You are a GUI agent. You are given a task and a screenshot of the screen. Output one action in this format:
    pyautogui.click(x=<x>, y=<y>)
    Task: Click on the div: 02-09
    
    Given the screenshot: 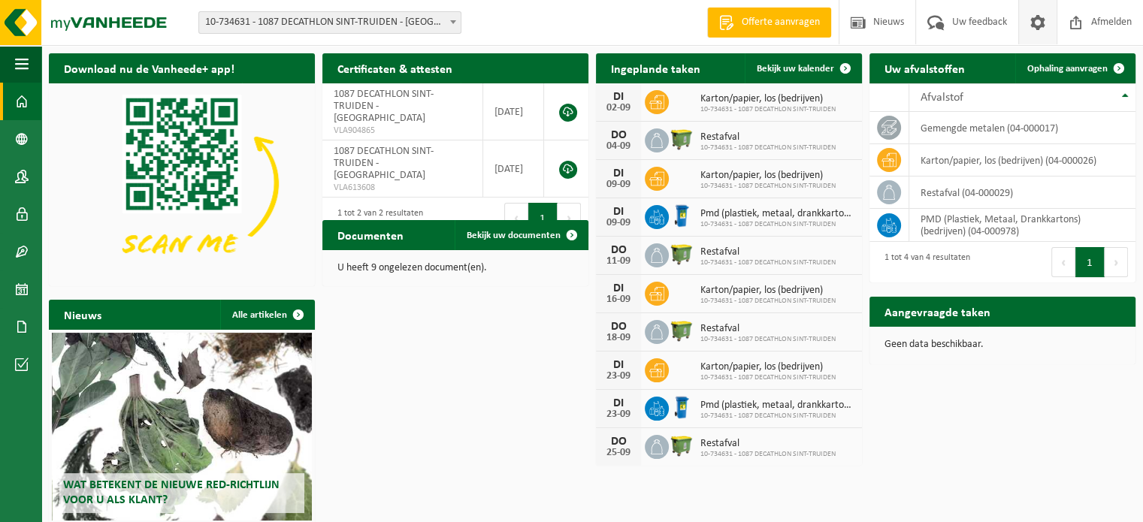 What is the action you would take?
    pyautogui.click(x=618, y=108)
    